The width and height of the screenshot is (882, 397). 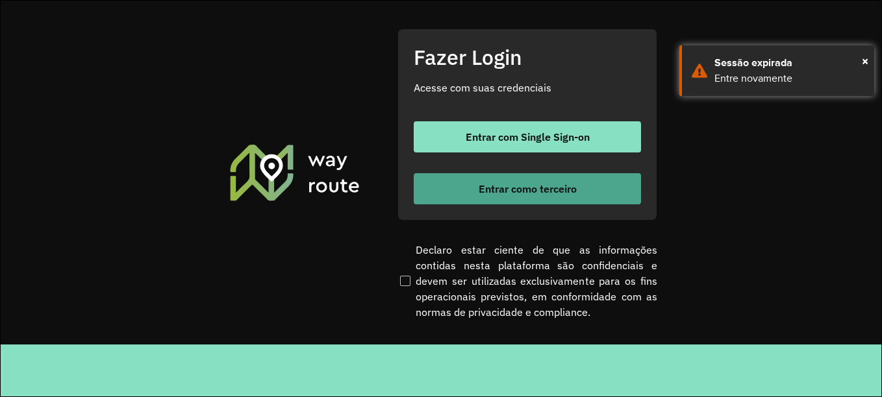 I want to click on h2: Fazer Login, so click(x=527, y=57).